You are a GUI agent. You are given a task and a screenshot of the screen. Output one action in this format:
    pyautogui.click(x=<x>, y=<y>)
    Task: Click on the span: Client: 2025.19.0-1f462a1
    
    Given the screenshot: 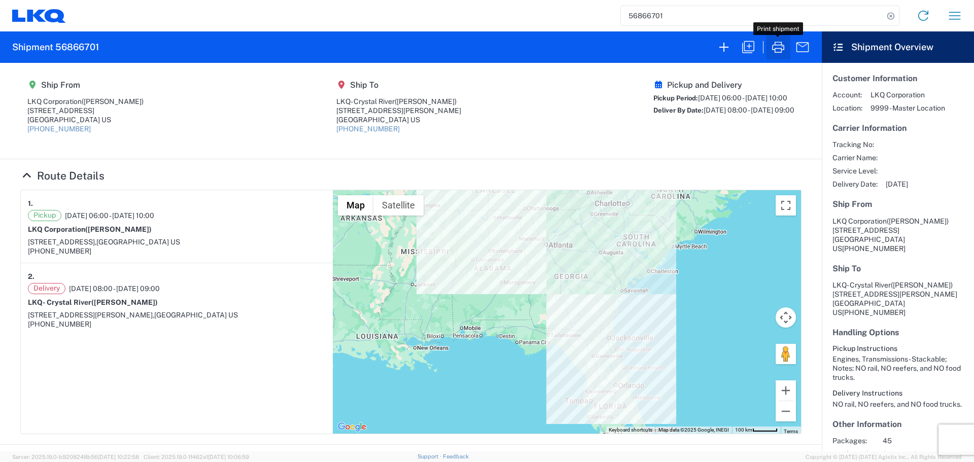 What is the action you would take?
    pyautogui.click(x=196, y=457)
    